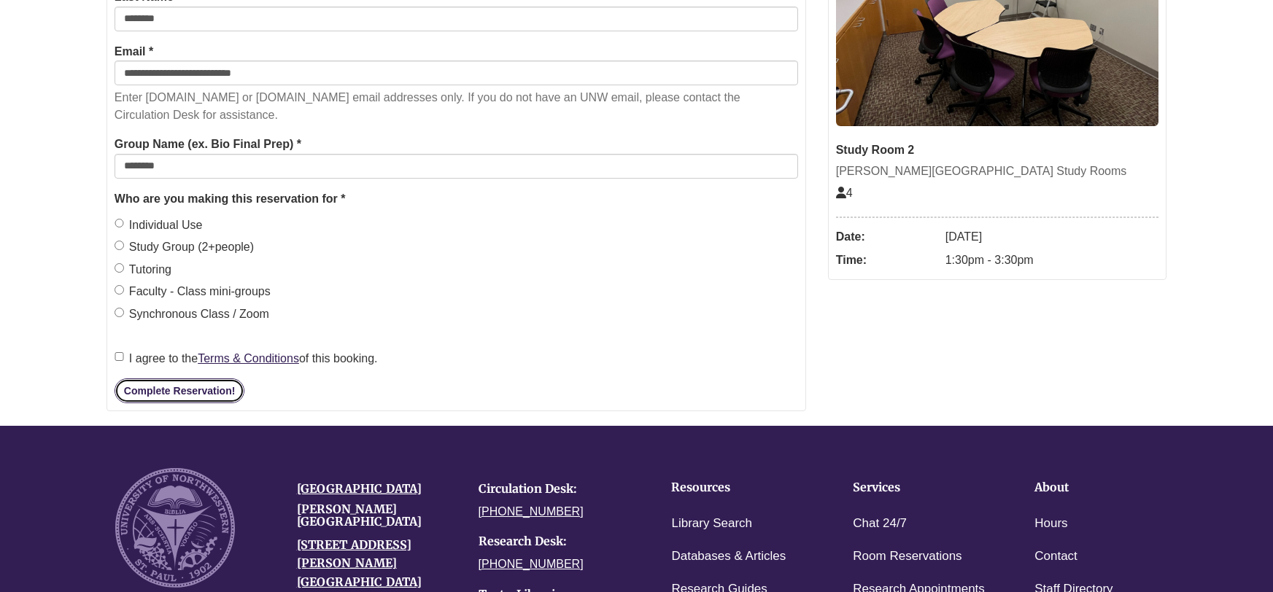  Describe the element at coordinates (728, 557) in the screenshot. I see `a: Databases & Articles` at that location.